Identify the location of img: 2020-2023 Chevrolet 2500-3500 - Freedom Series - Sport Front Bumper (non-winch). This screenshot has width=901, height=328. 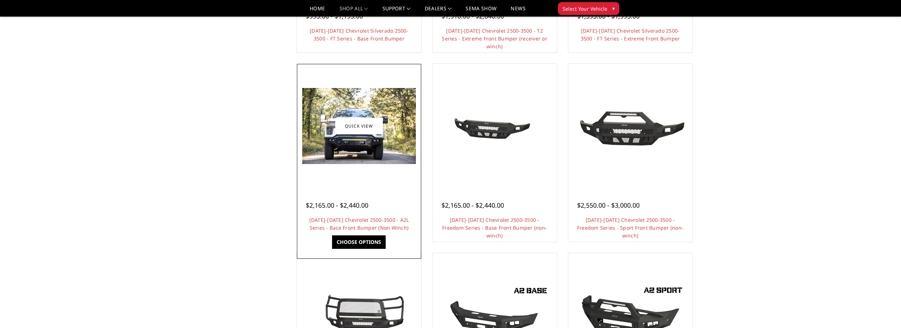
(630, 126).